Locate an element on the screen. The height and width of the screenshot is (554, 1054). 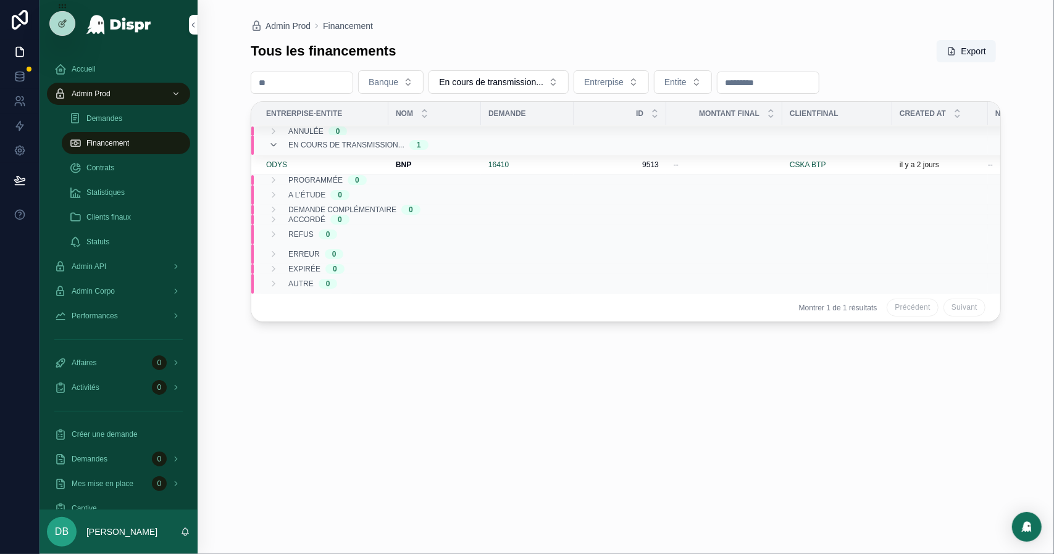
span: Entrerpise-Entite is located at coordinates (304, 114).